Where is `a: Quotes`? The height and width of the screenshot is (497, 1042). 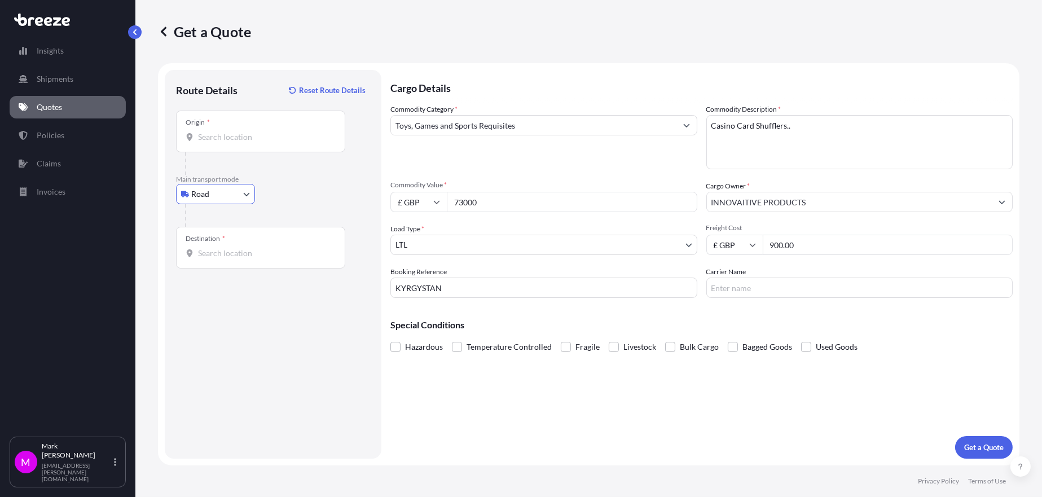
a: Quotes is located at coordinates (68, 107).